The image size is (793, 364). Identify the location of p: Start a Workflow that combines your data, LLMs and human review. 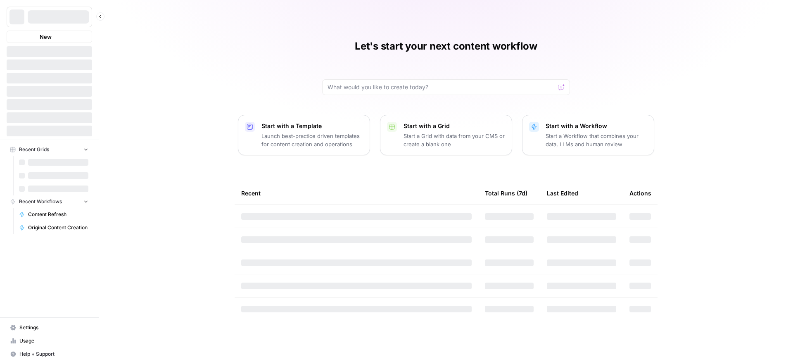
(597, 140).